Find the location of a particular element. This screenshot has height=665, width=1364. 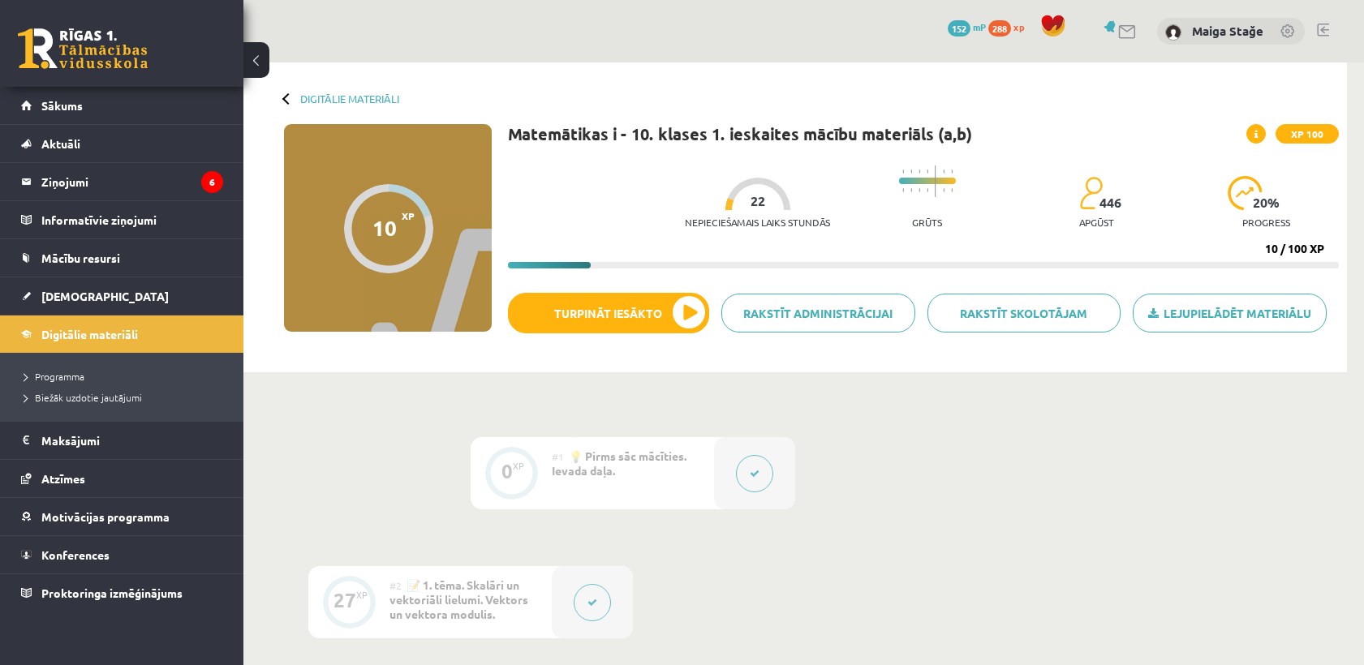

a: Maiga Stağe is located at coordinates (1227, 31).